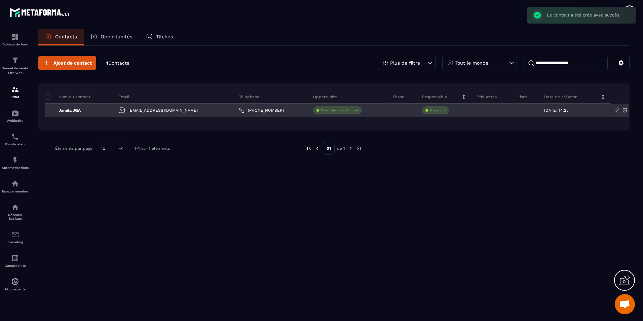 Image resolution: width=643 pixels, height=321 pixels. I want to click on a: Tâches, so click(159, 37).